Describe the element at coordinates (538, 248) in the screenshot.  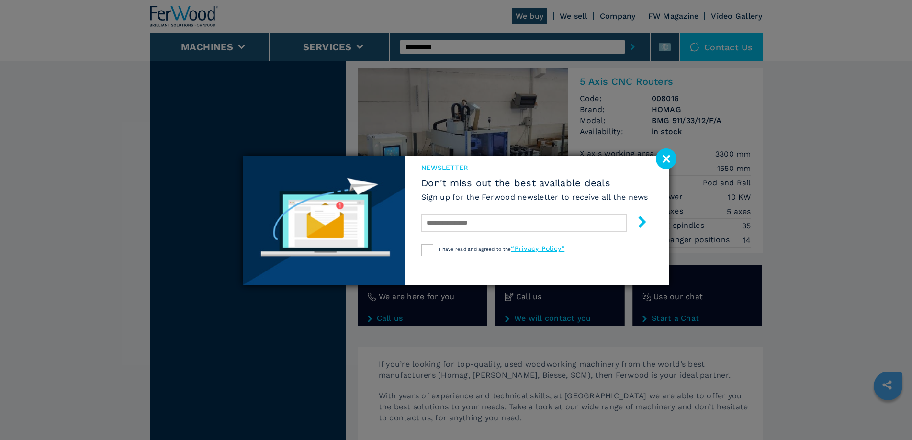
I see `a: “Privacy Policy”` at that location.